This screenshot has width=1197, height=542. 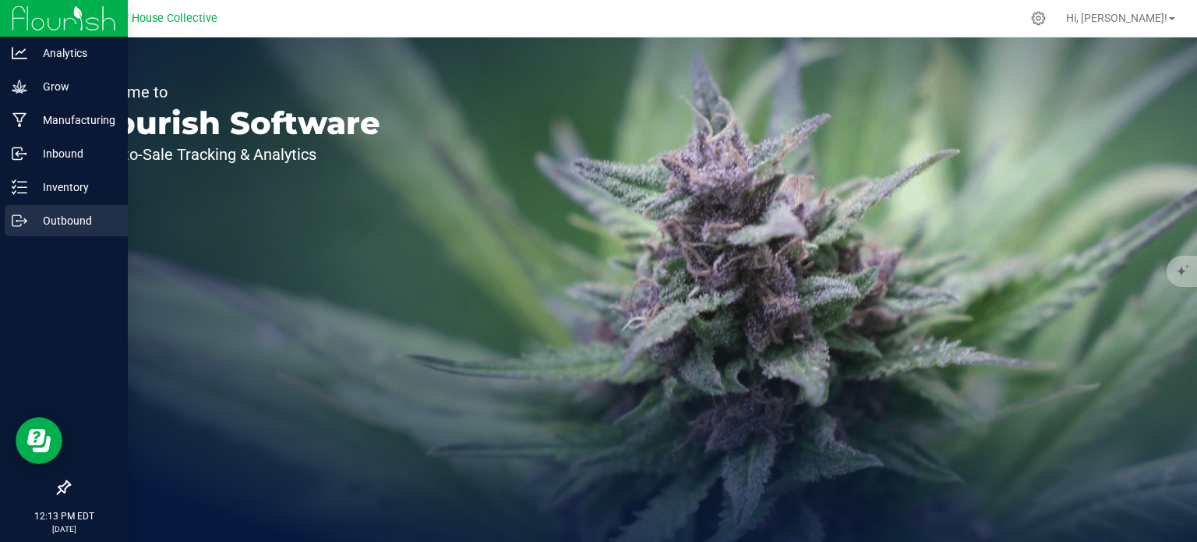 What do you see at coordinates (74, 187) in the screenshot?
I see `p: Inventory` at bounding box center [74, 187].